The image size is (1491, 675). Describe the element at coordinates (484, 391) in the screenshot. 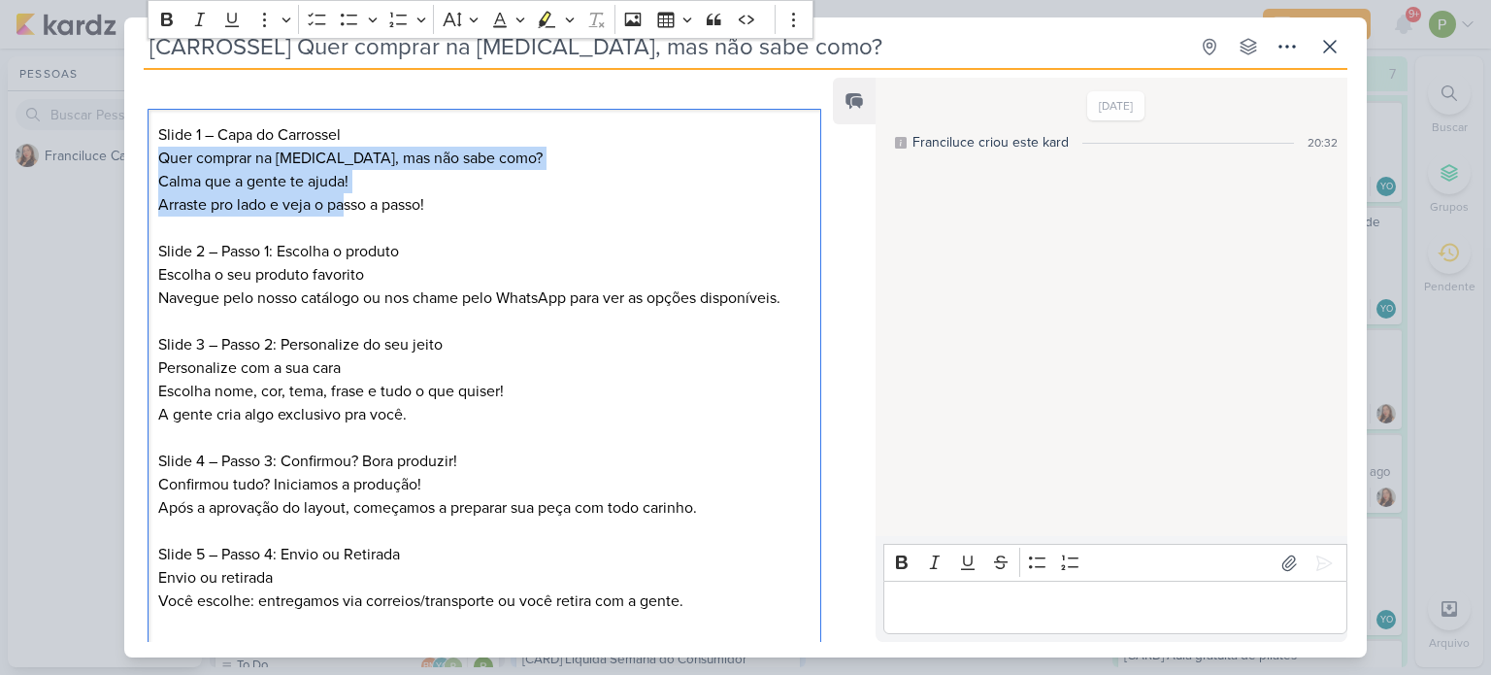

I see `p: Escolha nome, cor, tema, frase e tudo o que quiser!` at that location.